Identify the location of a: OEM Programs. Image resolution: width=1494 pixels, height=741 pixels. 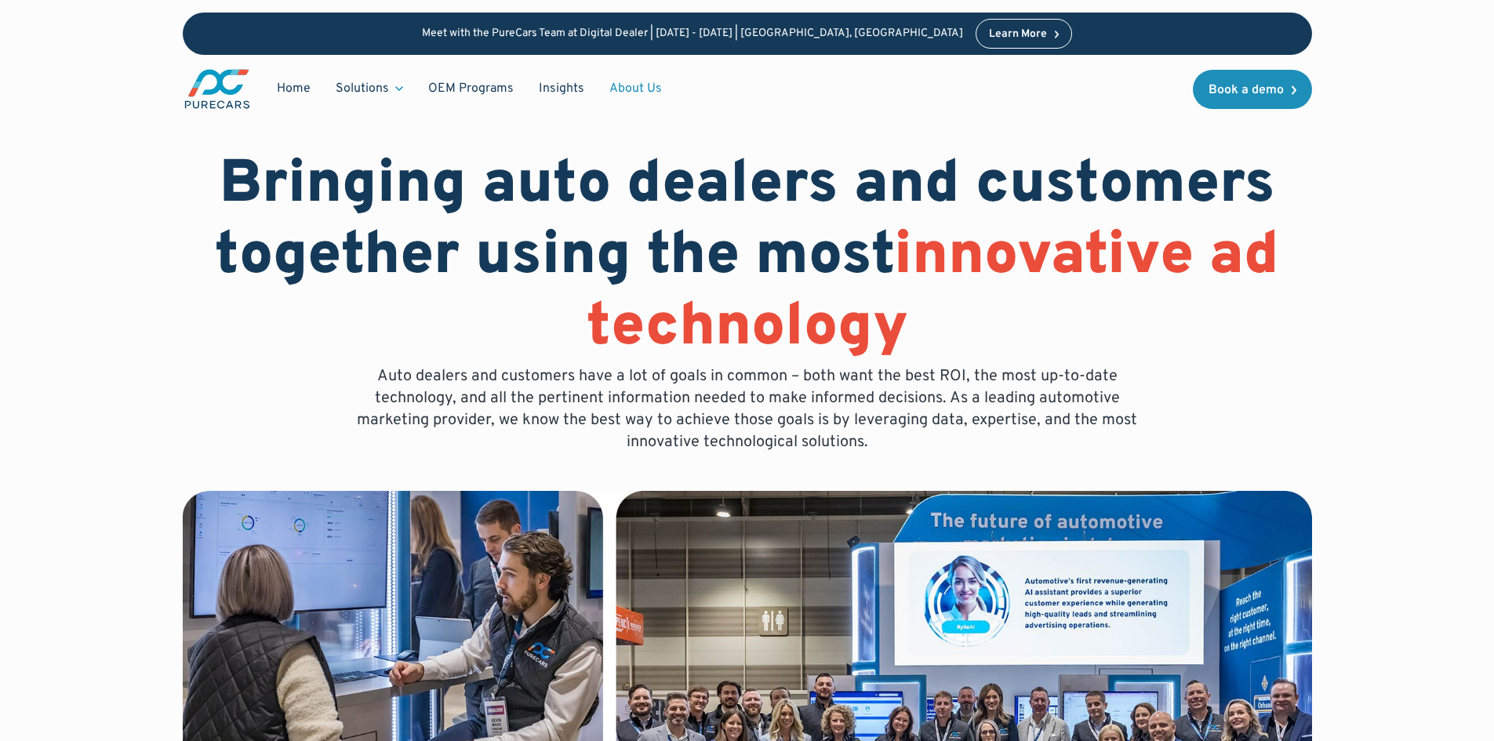
(471, 89).